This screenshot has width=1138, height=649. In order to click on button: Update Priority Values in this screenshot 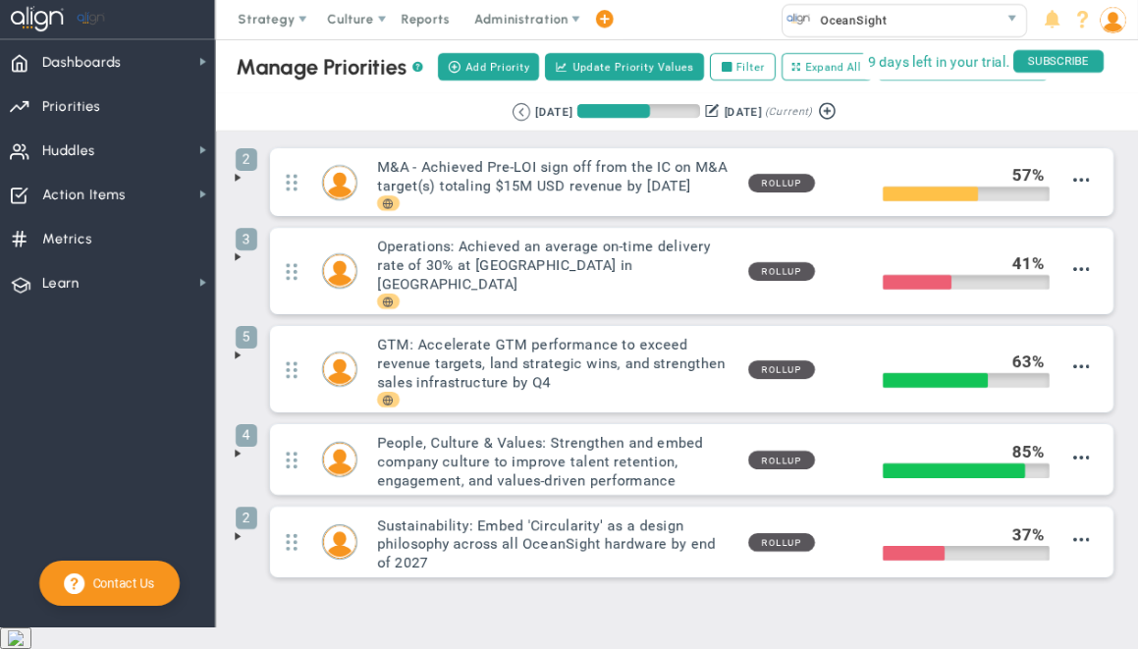, I will do `click(624, 67)`.